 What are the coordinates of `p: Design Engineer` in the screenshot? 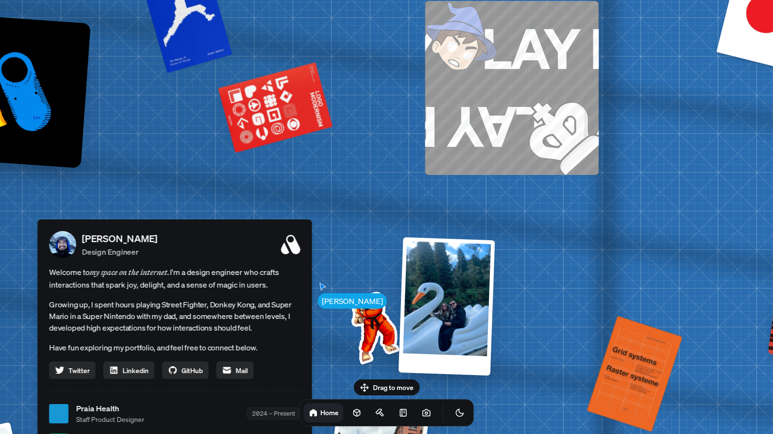 It's located at (120, 252).